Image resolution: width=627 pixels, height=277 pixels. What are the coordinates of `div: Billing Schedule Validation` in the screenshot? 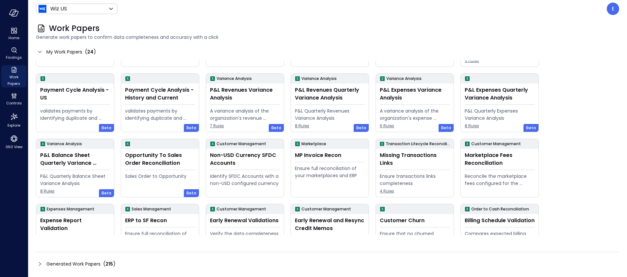 It's located at (500, 221).